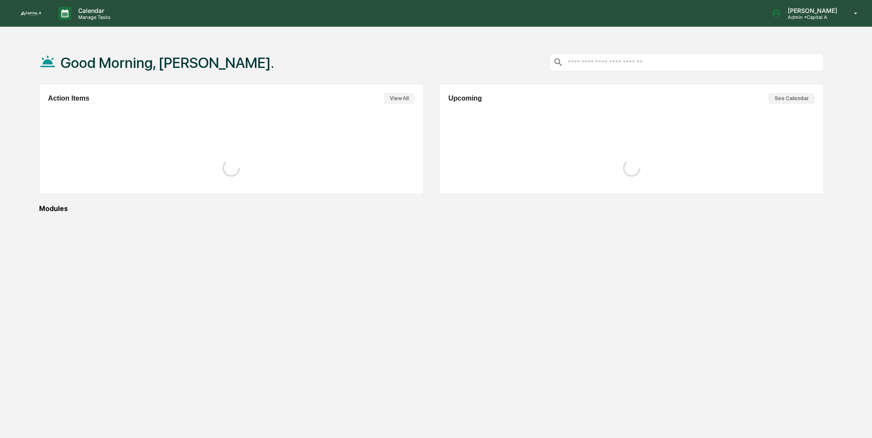 The height and width of the screenshot is (438, 872). What do you see at coordinates (399, 98) in the screenshot?
I see `a: View All` at bounding box center [399, 98].